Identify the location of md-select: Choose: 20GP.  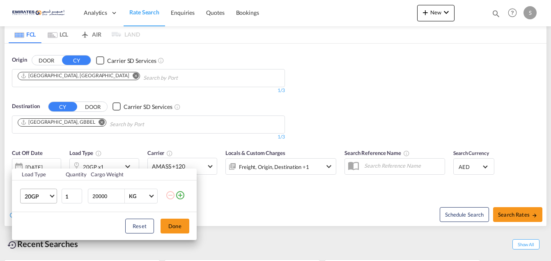
(39, 196).